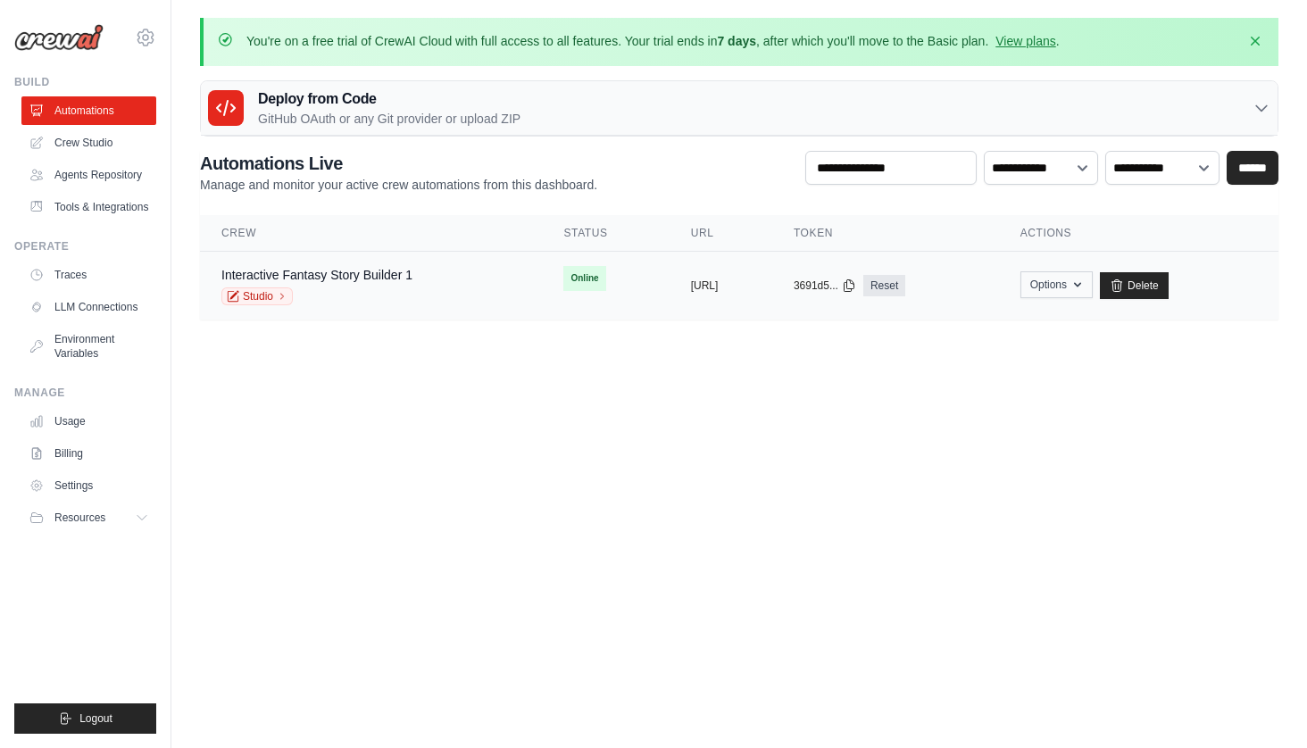 Image resolution: width=1307 pixels, height=748 pixels. What do you see at coordinates (96, 719) in the screenshot?
I see `span: Logout` at bounding box center [96, 719].